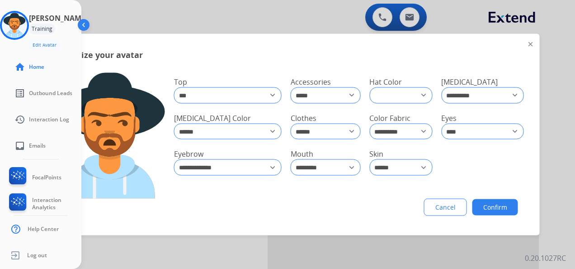 This screenshot has width=575, height=269. Describe the element at coordinates (42, 29) in the screenshot. I see `div: Training` at that location.